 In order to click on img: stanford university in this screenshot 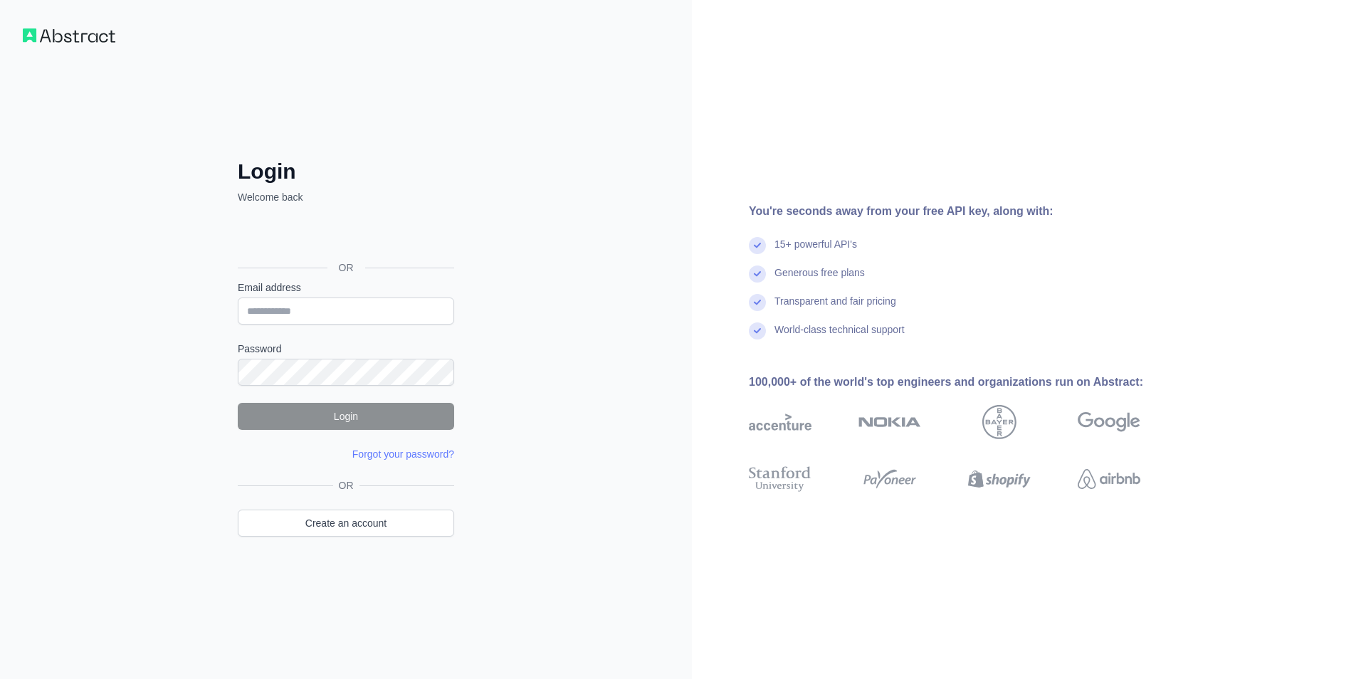, I will do `click(780, 479)`.